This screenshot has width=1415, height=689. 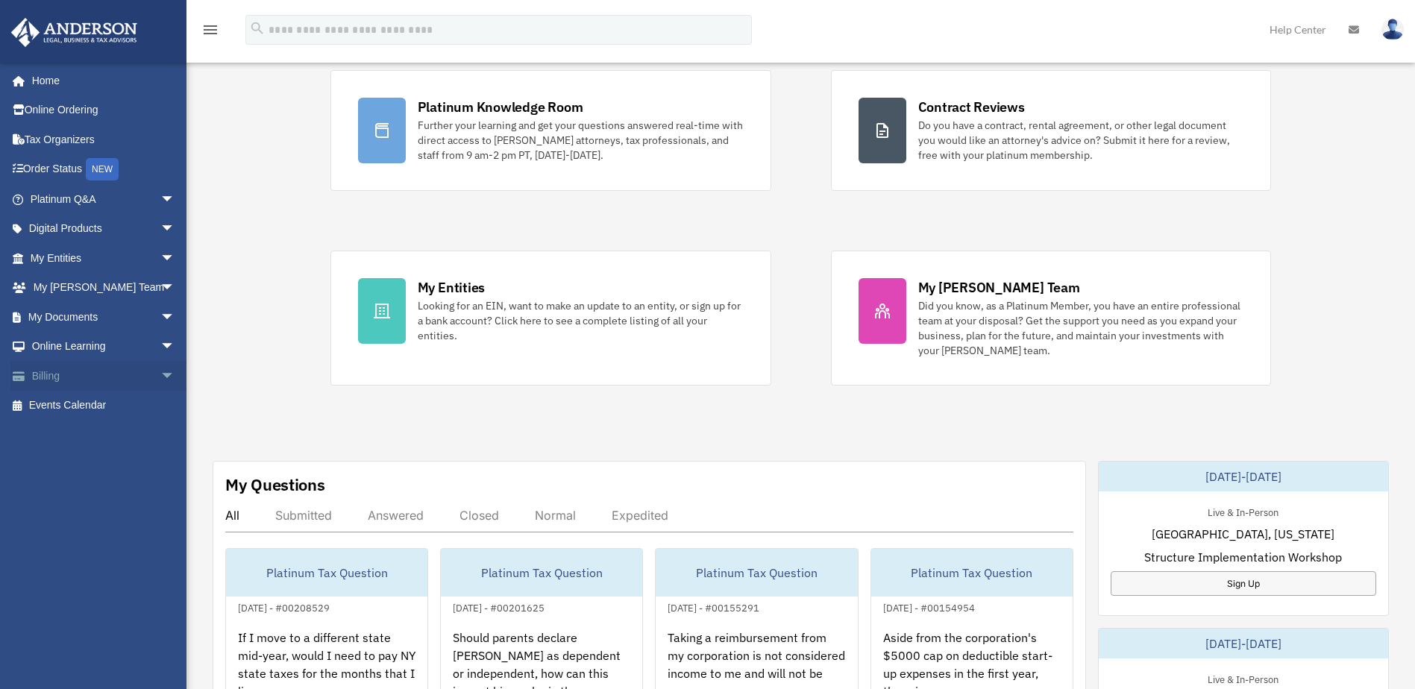 I want to click on div: Platinum Knowledge Room, so click(x=501, y=107).